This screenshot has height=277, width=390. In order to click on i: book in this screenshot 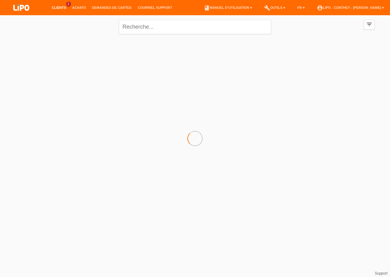, I will do `click(207, 8)`.